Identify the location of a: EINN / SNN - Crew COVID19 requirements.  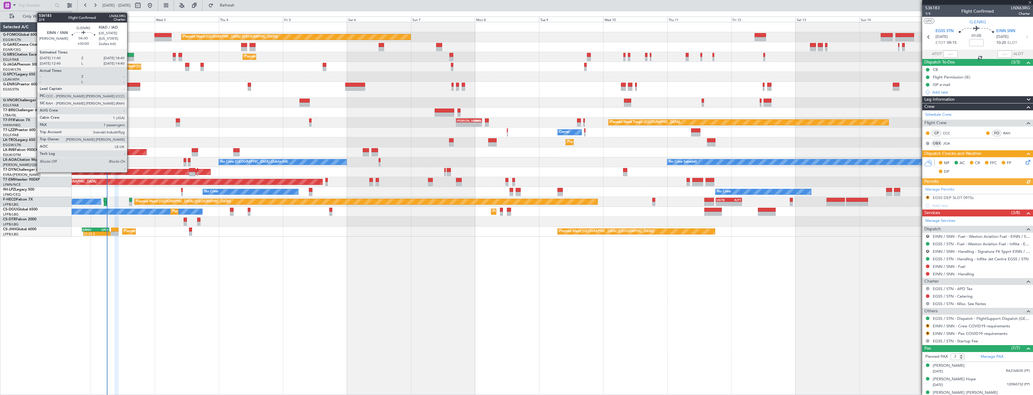
(971, 326).